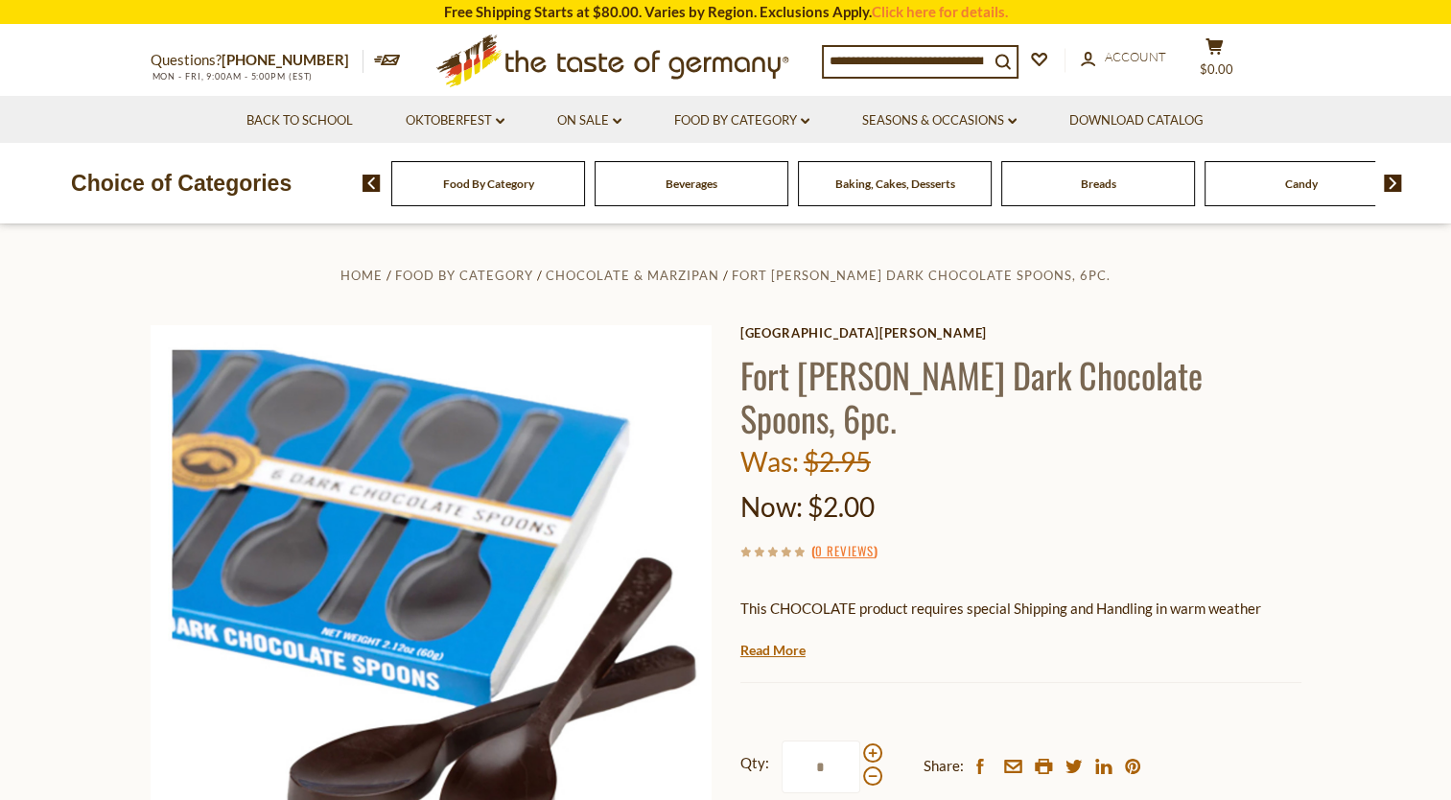 The width and height of the screenshot is (1451, 800). What do you see at coordinates (692, 183) in the screenshot?
I see `a: Beverages` at bounding box center [692, 183].